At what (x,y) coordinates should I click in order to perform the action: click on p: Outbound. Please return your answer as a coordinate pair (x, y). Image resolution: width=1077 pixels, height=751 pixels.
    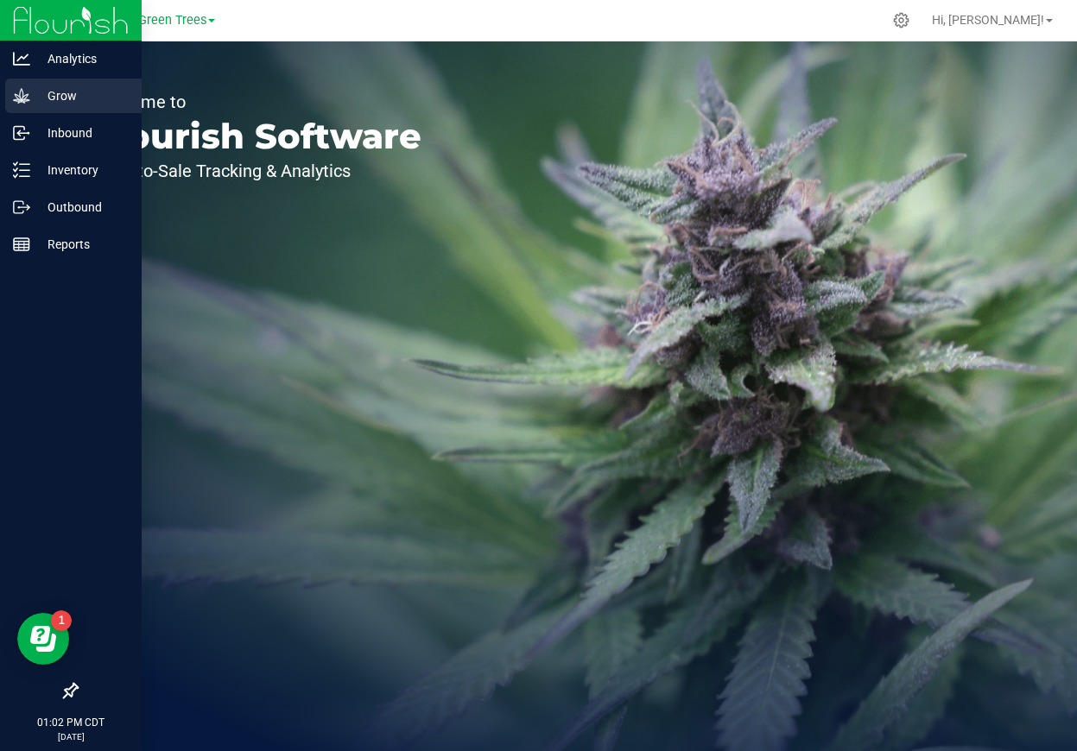
    Looking at the image, I should click on (82, 207).